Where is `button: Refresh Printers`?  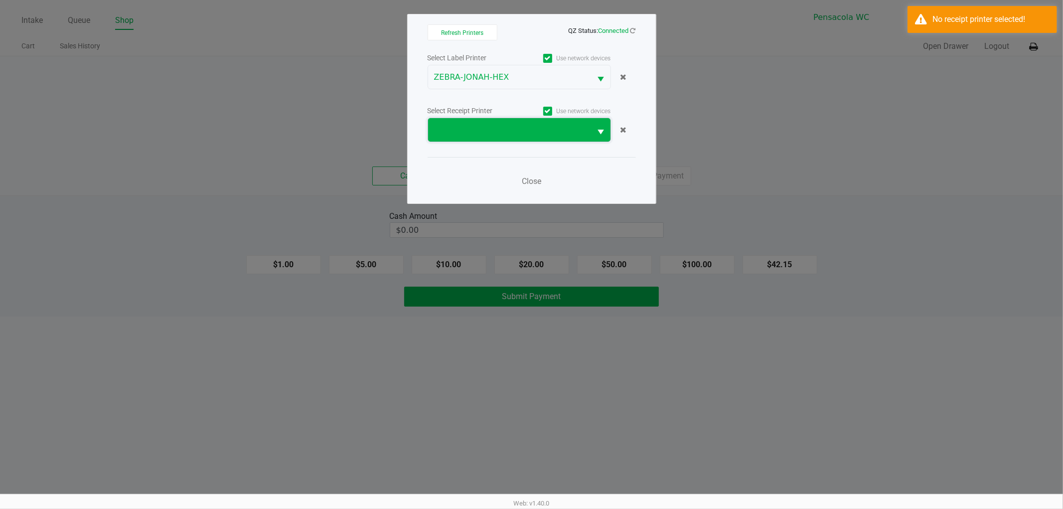 button: Refresh Printers is located at coordinates (462, 32).